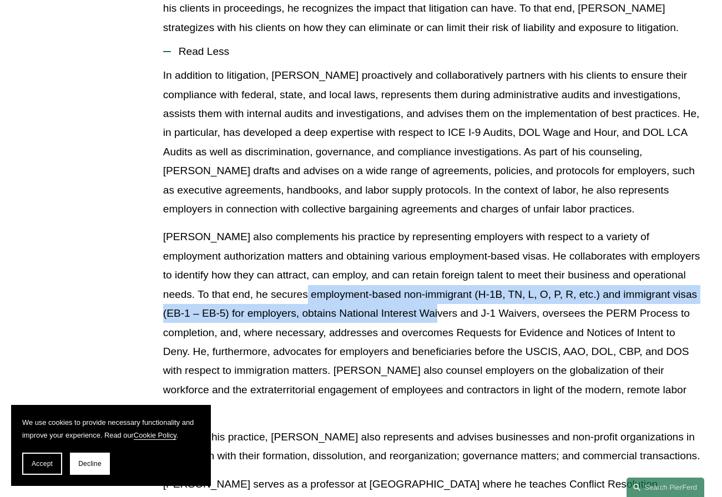  What do you see at coordinates (90, 464) in the screenshot?
I see `button: Decline` at bounding box center [90, 464].